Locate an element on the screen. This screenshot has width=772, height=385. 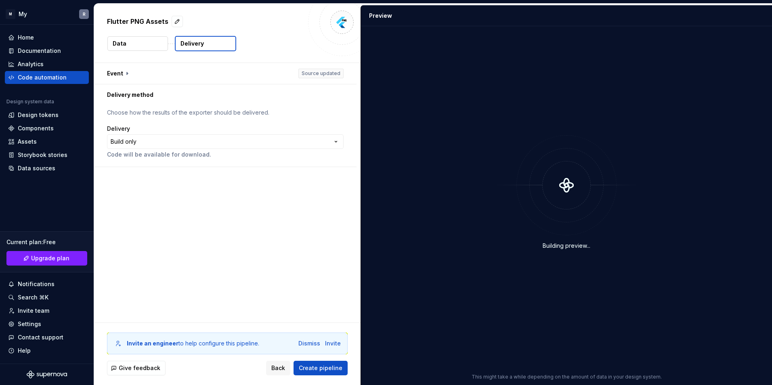
button: Create pipeline is located at coordinates (320, 368).